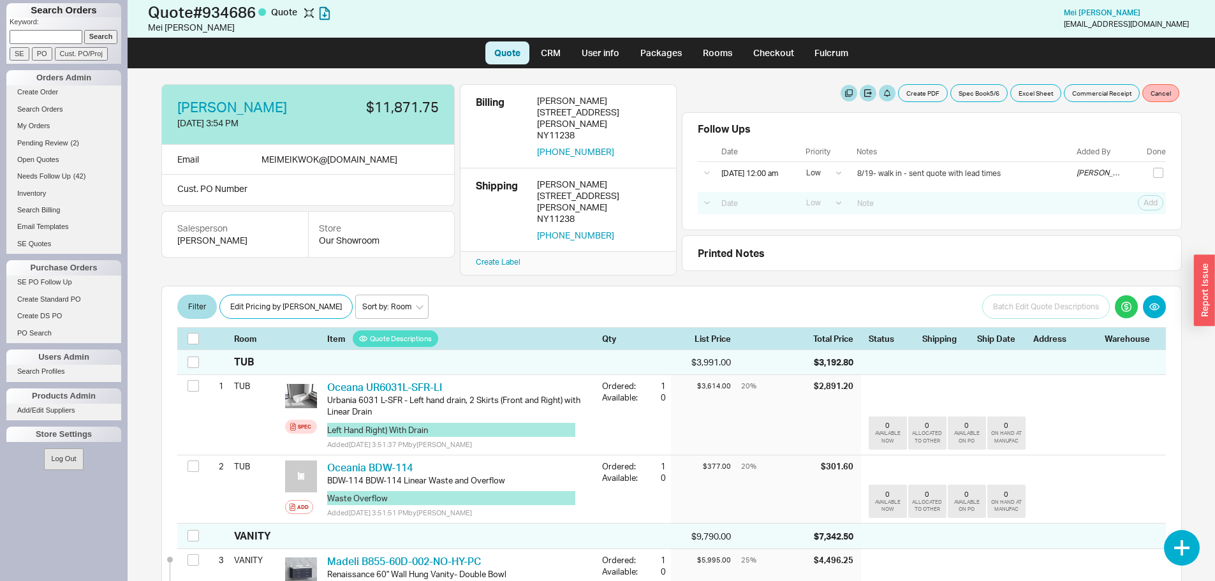  I want to click on div: $9,790.00, so click(701, 536).